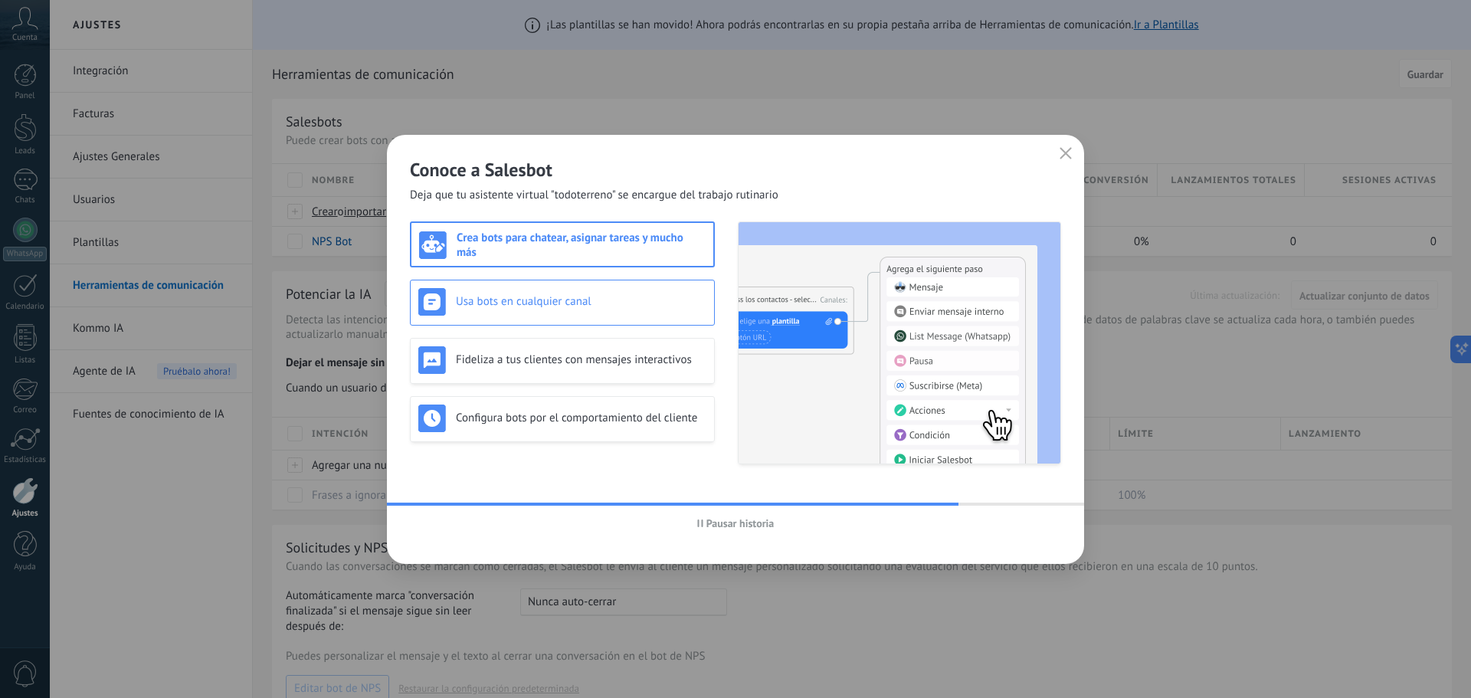 The width and height of the screenshot is (1471, 698). Describe the element at coordinates (594, 195) in the screenshot. I see `span: Deja que tu asistente virtual "todoterreno" se encargue del trabajo rutinario` at that location.